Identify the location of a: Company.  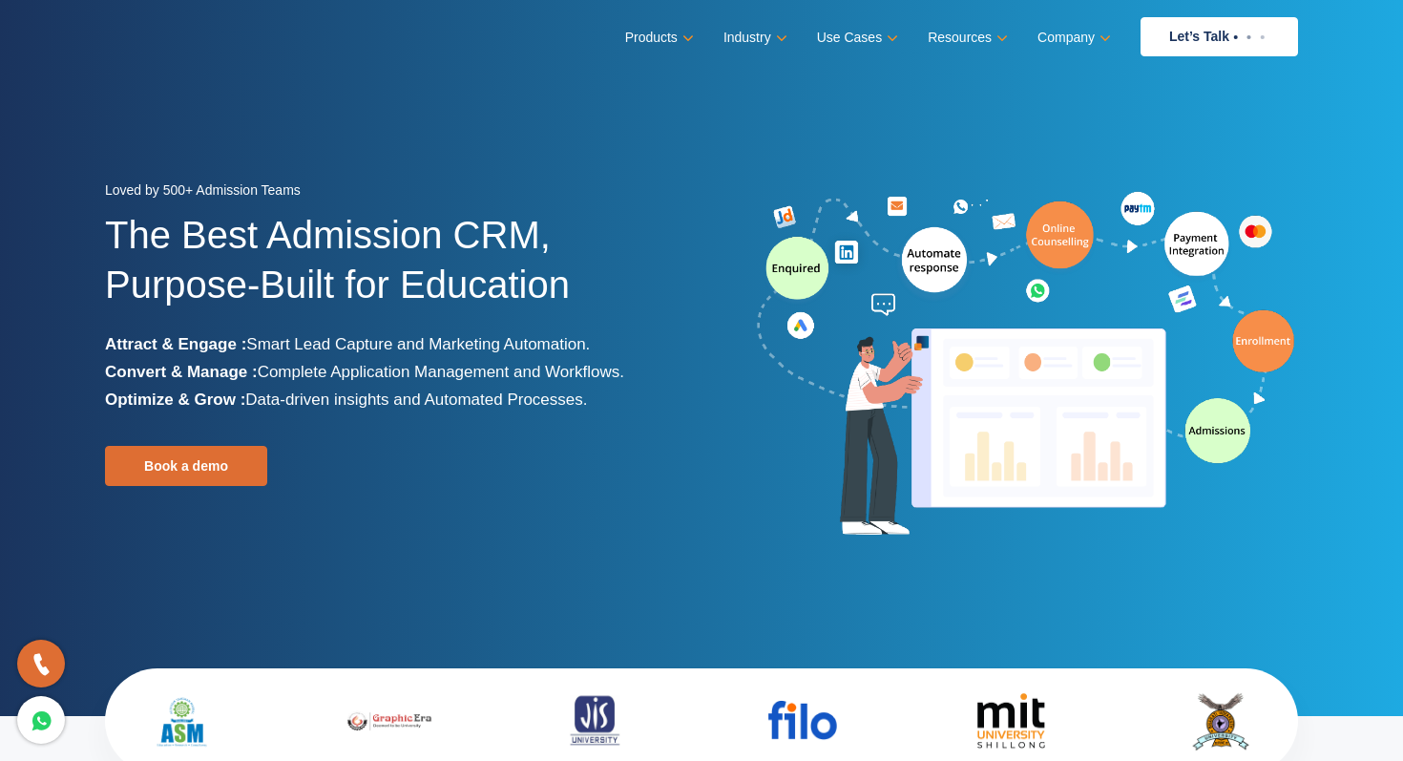
(1072, 37).